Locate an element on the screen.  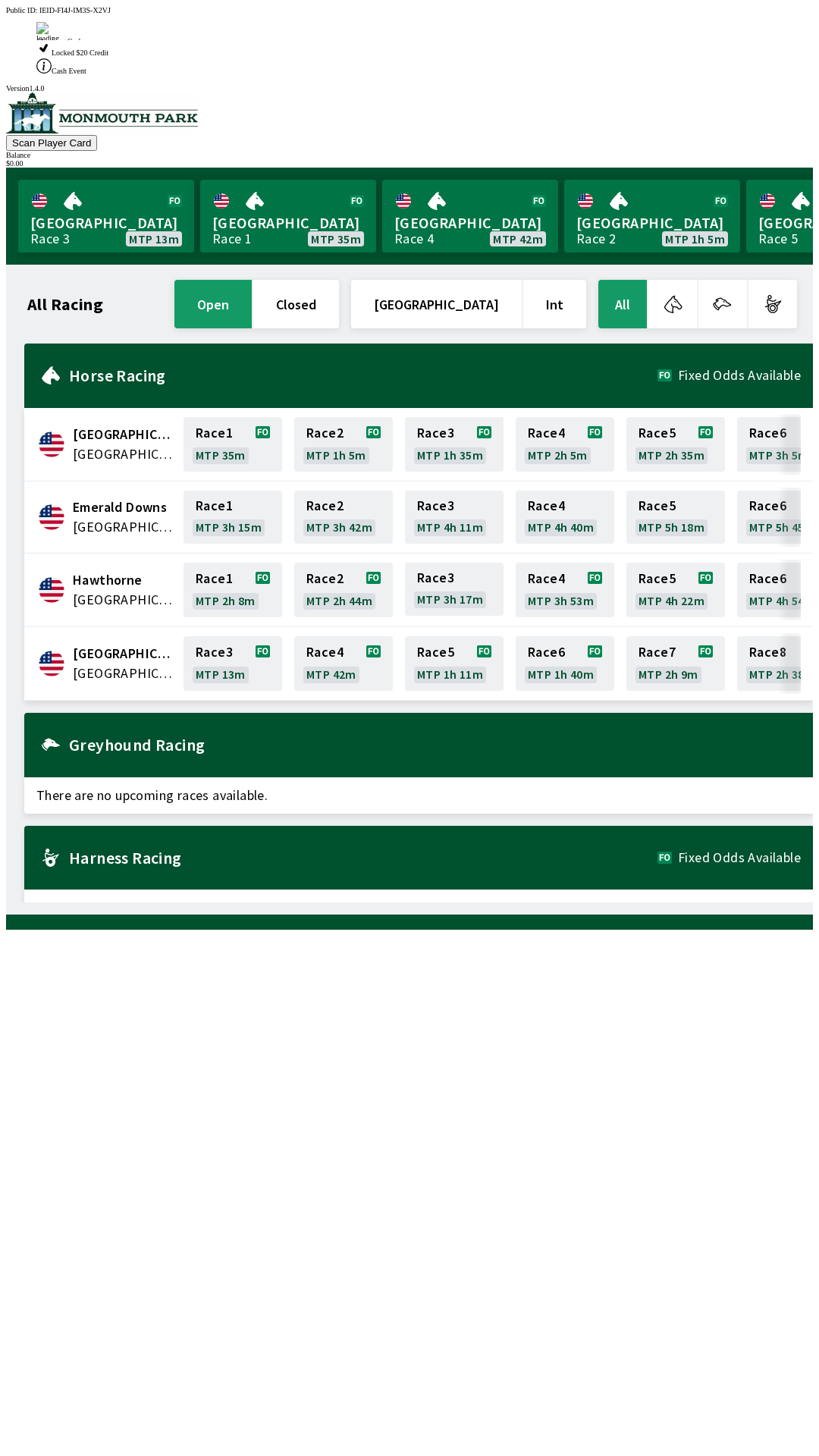
a: Race5MTP 4h 22m is located at coordinates (676, 590).